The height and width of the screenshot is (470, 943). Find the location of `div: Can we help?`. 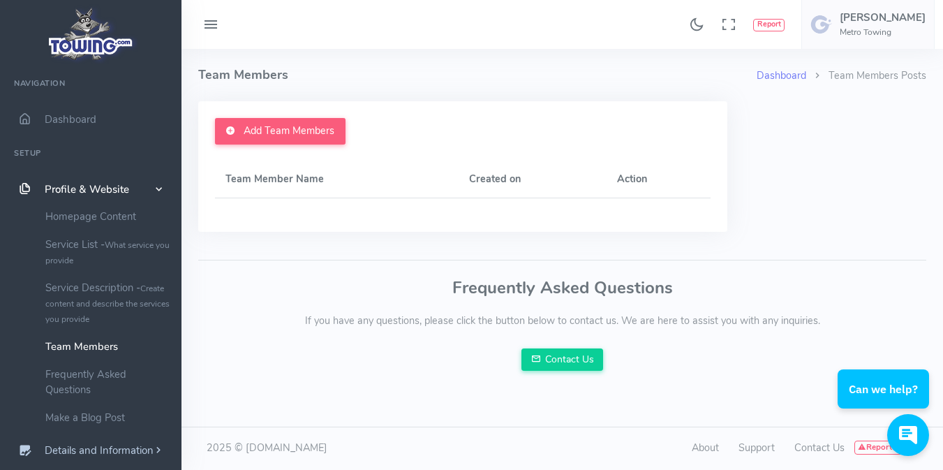

div: Can we help? is located at coordinates (62, 58).